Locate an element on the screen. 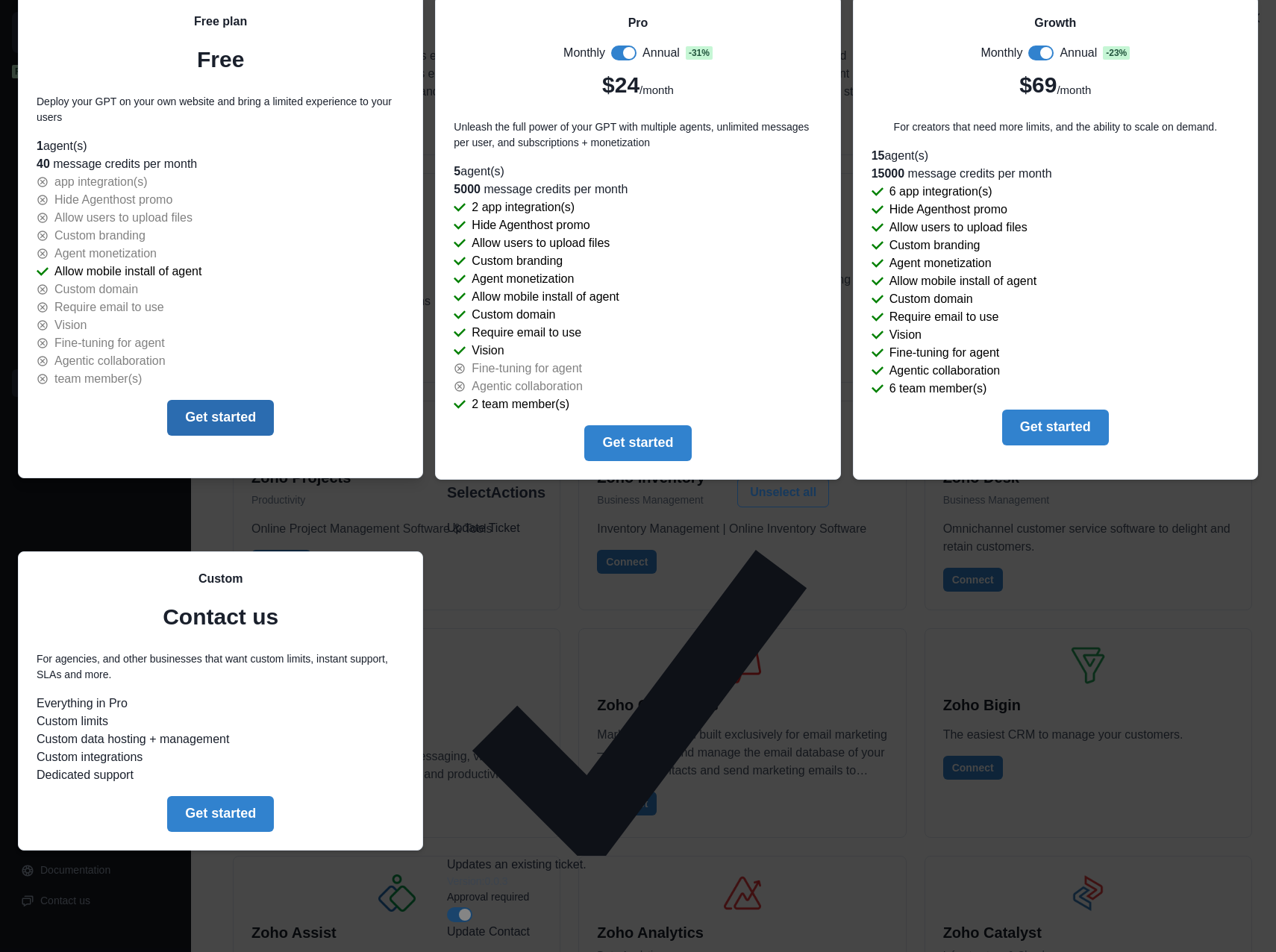  span: 1 is located at coordinates (40, 146).